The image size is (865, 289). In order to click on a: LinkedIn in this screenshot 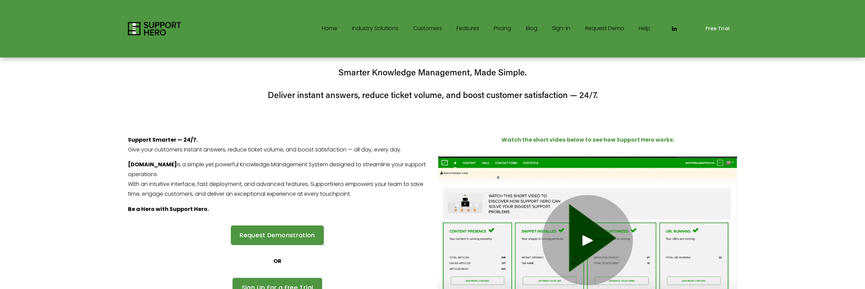, I will do `click(674, 29)`.